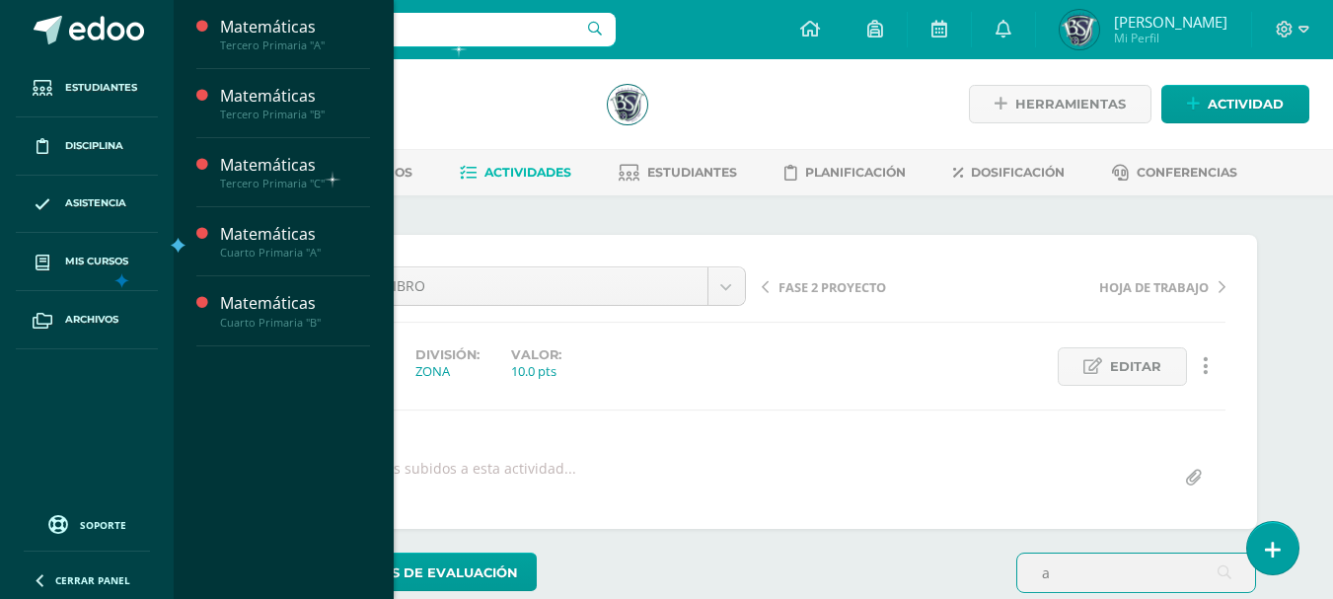 The image size is (1333, 599). I want to click on a: Soporte, so click(87, 523).